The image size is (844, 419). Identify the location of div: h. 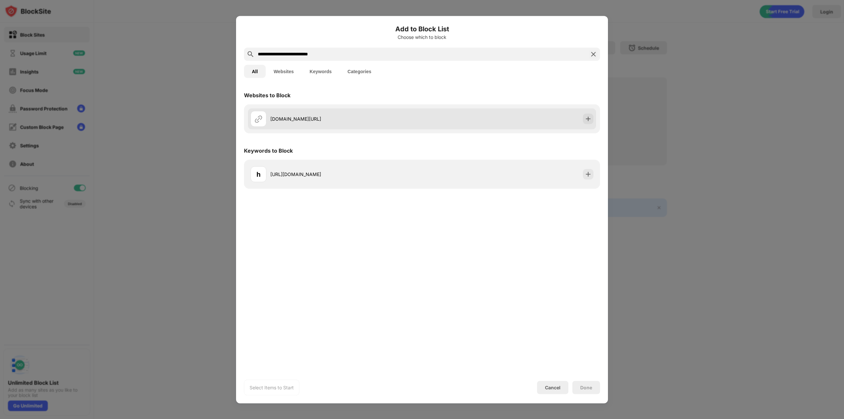
(259, 174).